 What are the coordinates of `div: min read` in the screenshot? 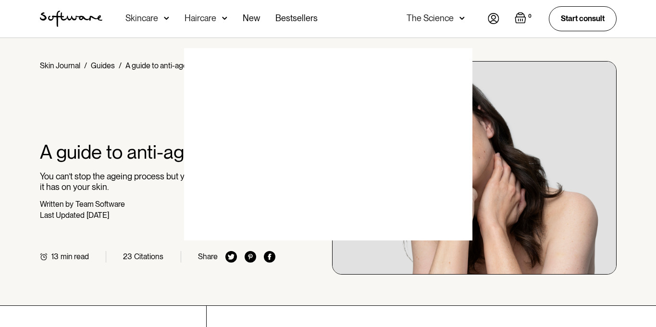 It's located at (74, 256).